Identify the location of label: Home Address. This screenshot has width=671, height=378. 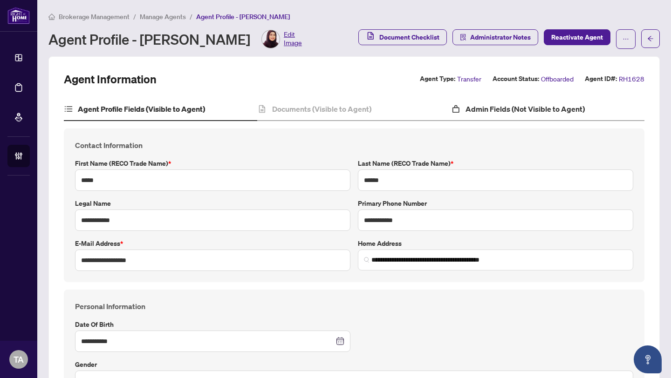
(495, 244).